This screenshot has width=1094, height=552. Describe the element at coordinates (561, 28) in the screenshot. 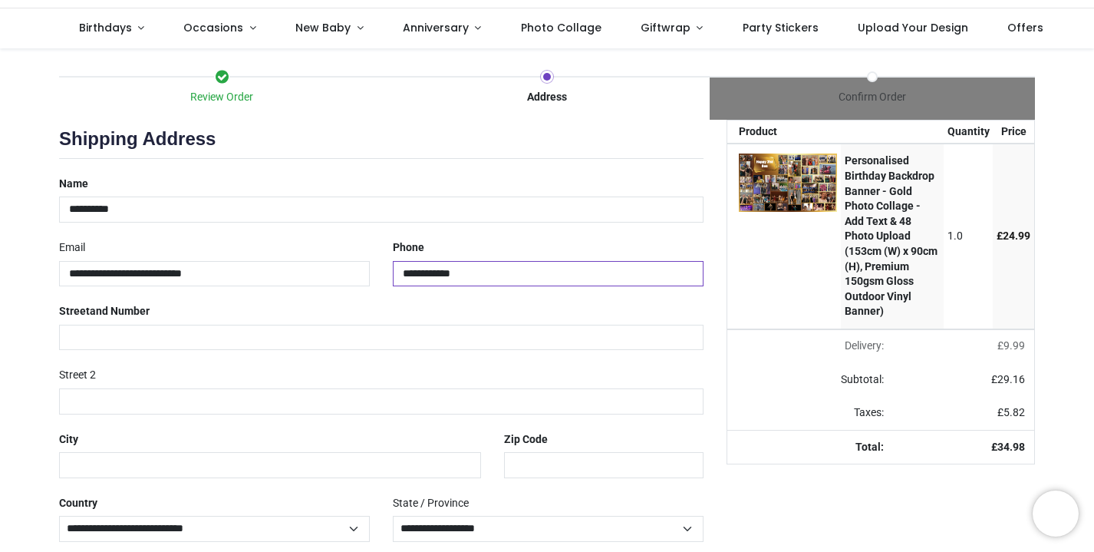

I see `span: Photo Collage` at that location.